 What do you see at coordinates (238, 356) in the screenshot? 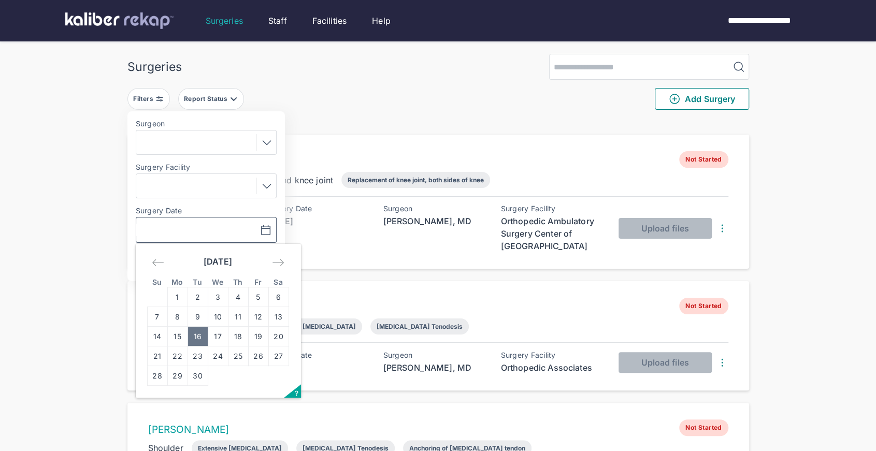
I see `td: Thursday, September 25, 2025` at bounding box center [238, 356].